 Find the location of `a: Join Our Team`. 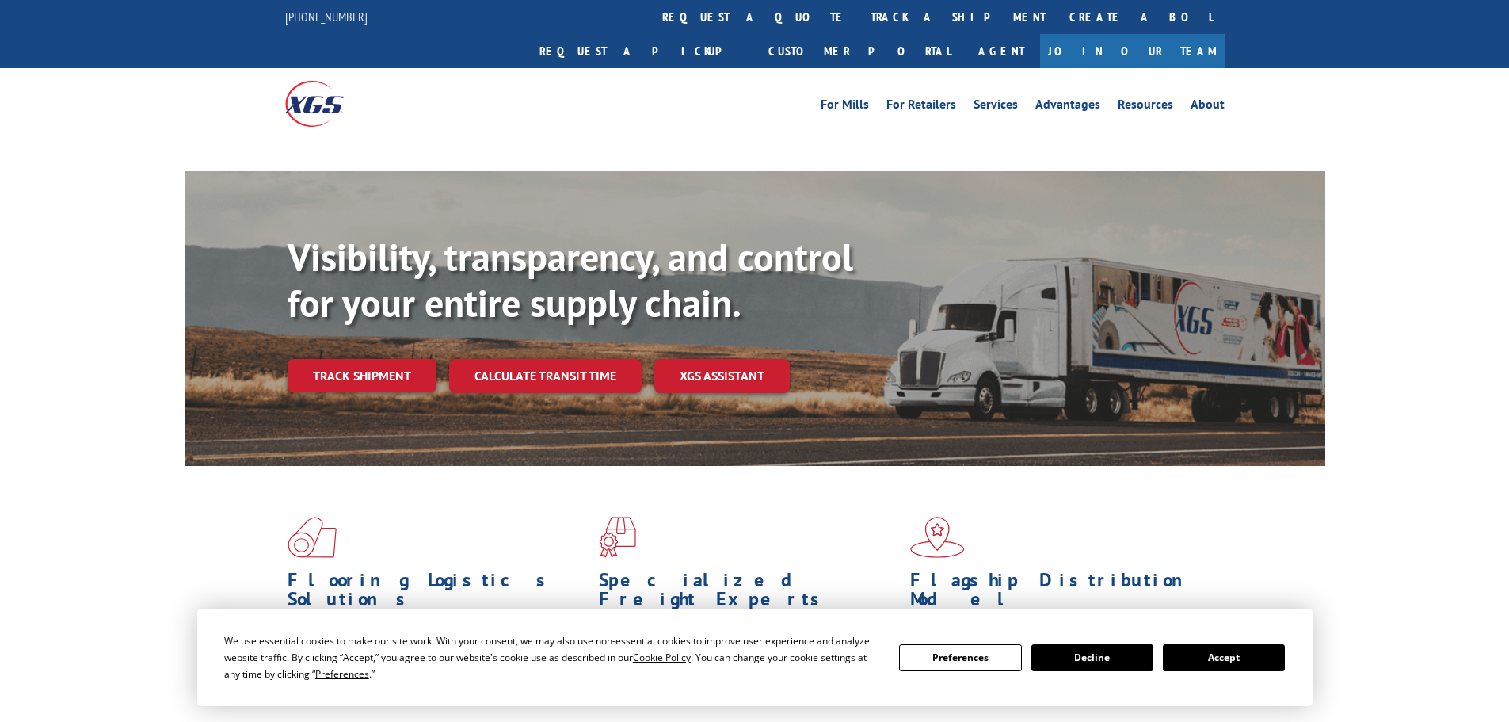

a: Join Our Team is located at coordinates (1132, 51).